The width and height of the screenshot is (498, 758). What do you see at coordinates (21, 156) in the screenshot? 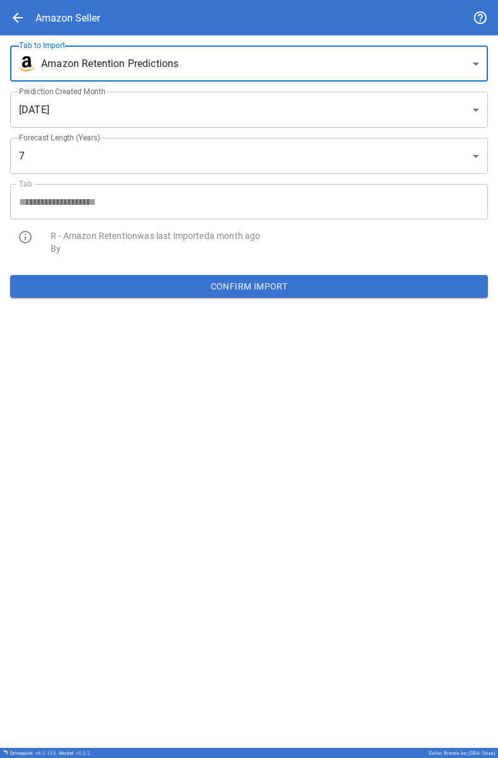
I see `span: 7` at bounding box center [21, 156].